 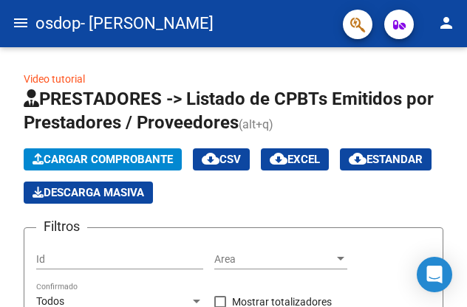 I want to click on h3: Filtros, so click(x=61, y=227).